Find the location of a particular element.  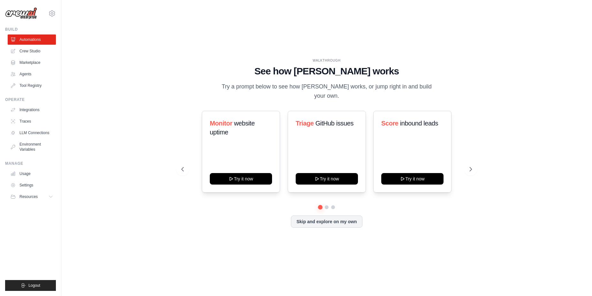

img: Logo is located at coordinates (21, 13).